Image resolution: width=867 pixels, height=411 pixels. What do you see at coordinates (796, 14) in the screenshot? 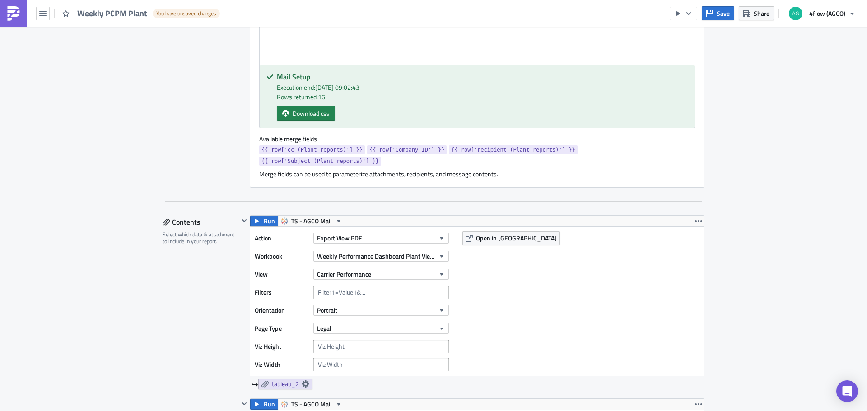
I see `img: Avatar` at bounding box center [796, 14].